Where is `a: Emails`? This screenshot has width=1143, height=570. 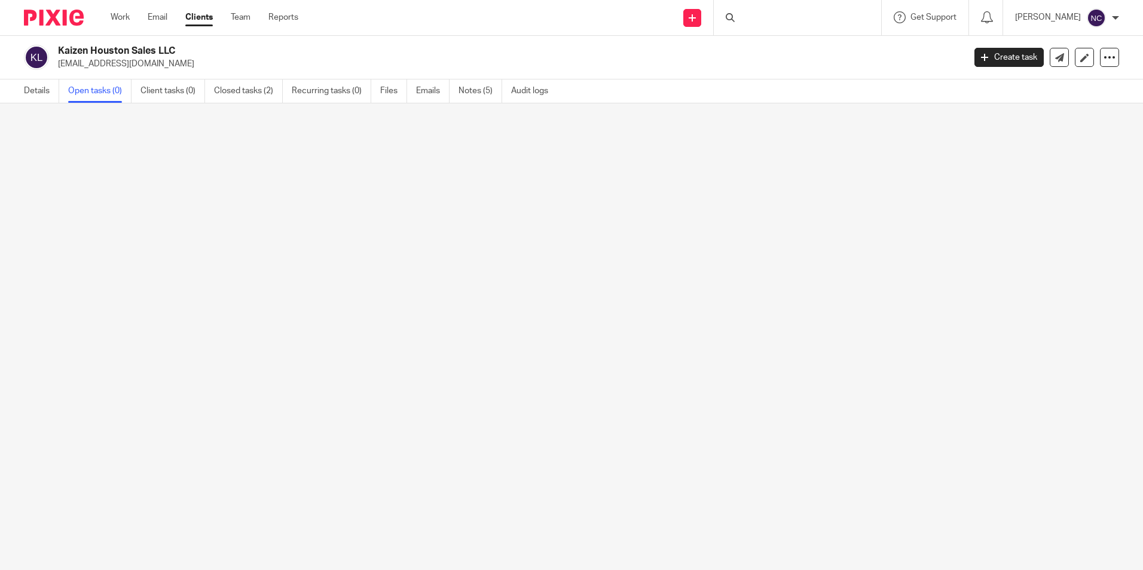
a: Emails is located at coordinates (433, 91).